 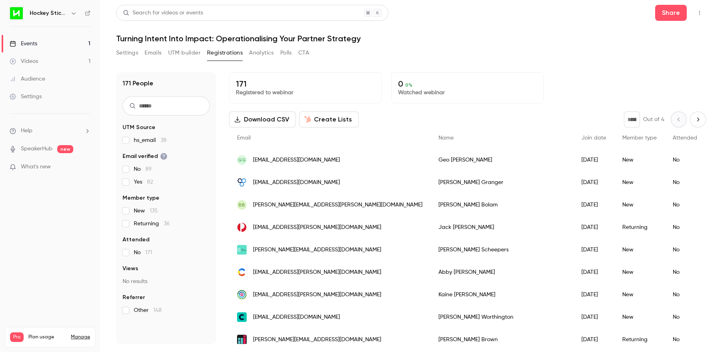 I want to click on a: SpeakerHub, so click(x=36, y=149).